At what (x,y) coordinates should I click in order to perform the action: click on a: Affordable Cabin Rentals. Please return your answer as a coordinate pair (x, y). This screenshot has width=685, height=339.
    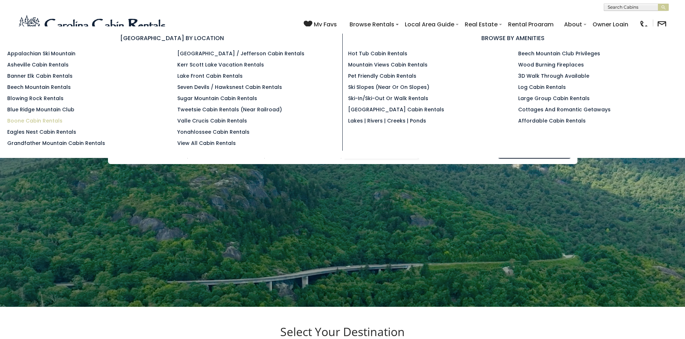
    Looking at the image, I should click on (552, 121).